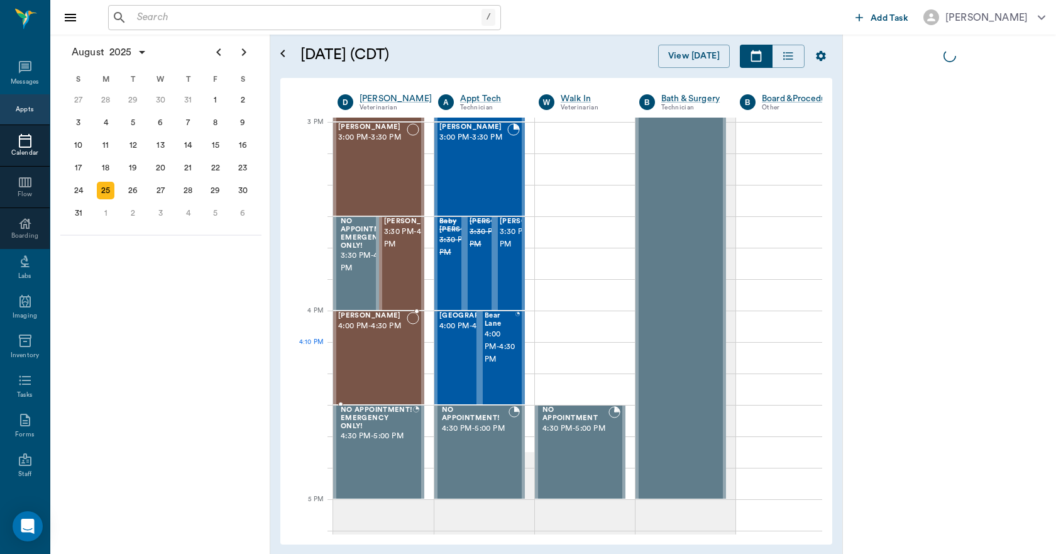 This screenshot has height=554, width=1056. Describe the element at coordinates (307, 509) in the screenshot. I see `div: 5 PM` at that location.